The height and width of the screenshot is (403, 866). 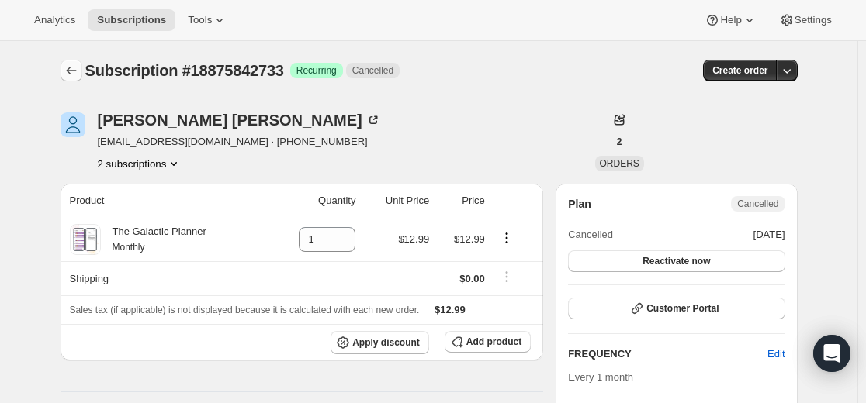 I want to click on div: The Galactic Planner, so click(x=154, y=240).